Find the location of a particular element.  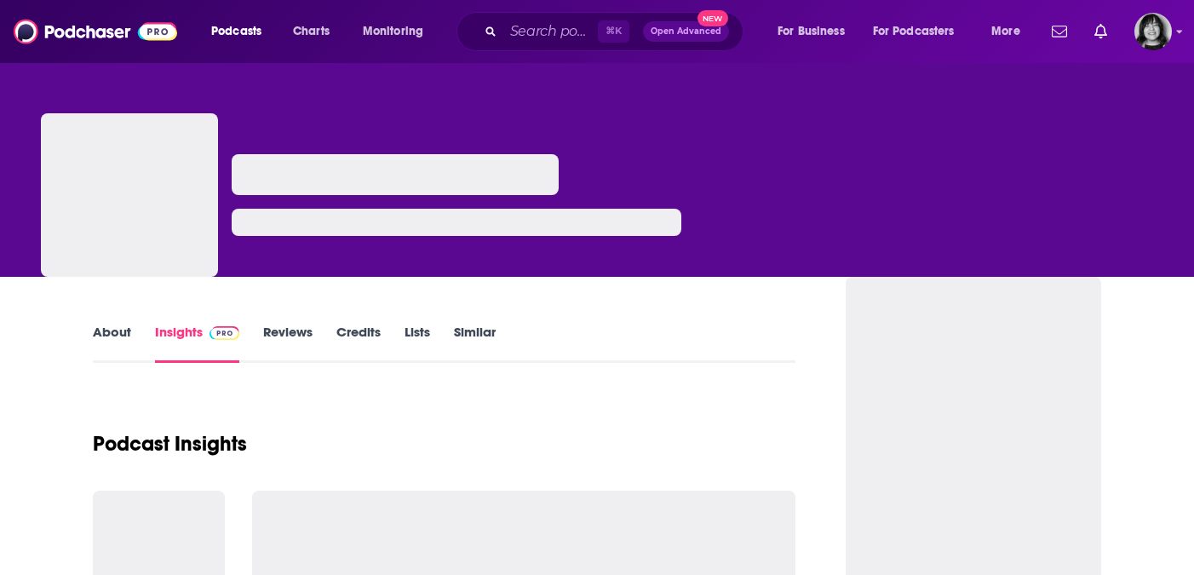

input: Search podcasts, credits, & more... is located at coordinates (550, 32).